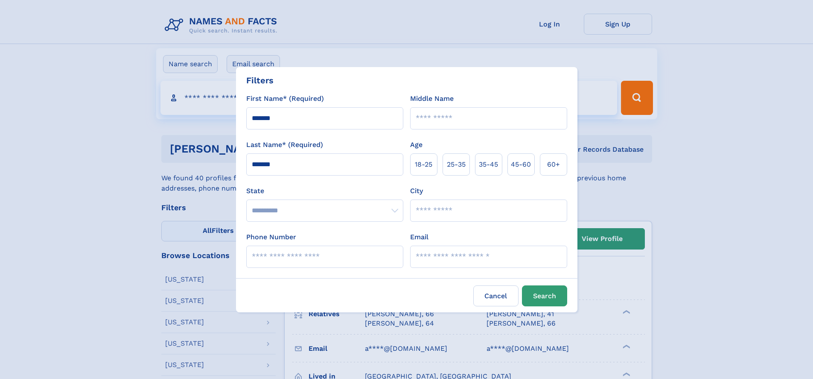 Image resolution: width=813 pixels, height=379 pixels. I want to click on label: Phone Number, so click(271, 237).